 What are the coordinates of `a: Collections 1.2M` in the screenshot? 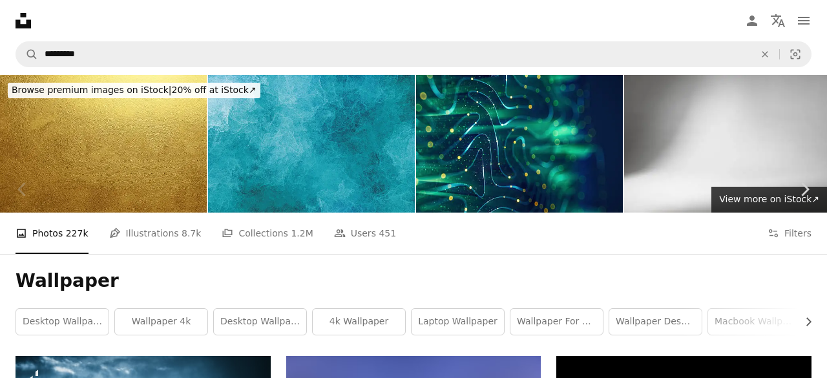 It's located at (267, 233).